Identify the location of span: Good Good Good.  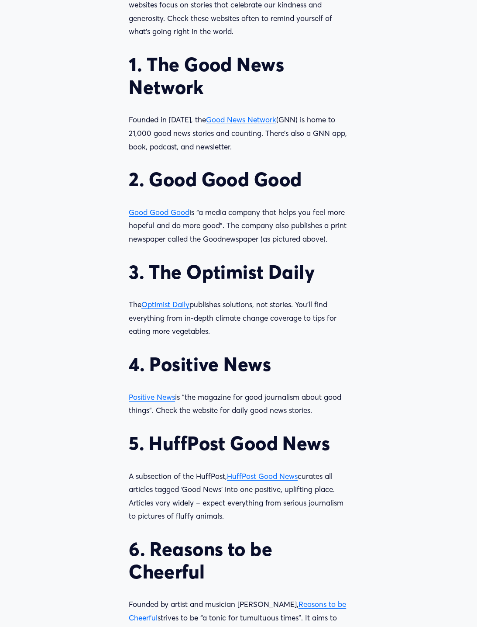
(159, 212).